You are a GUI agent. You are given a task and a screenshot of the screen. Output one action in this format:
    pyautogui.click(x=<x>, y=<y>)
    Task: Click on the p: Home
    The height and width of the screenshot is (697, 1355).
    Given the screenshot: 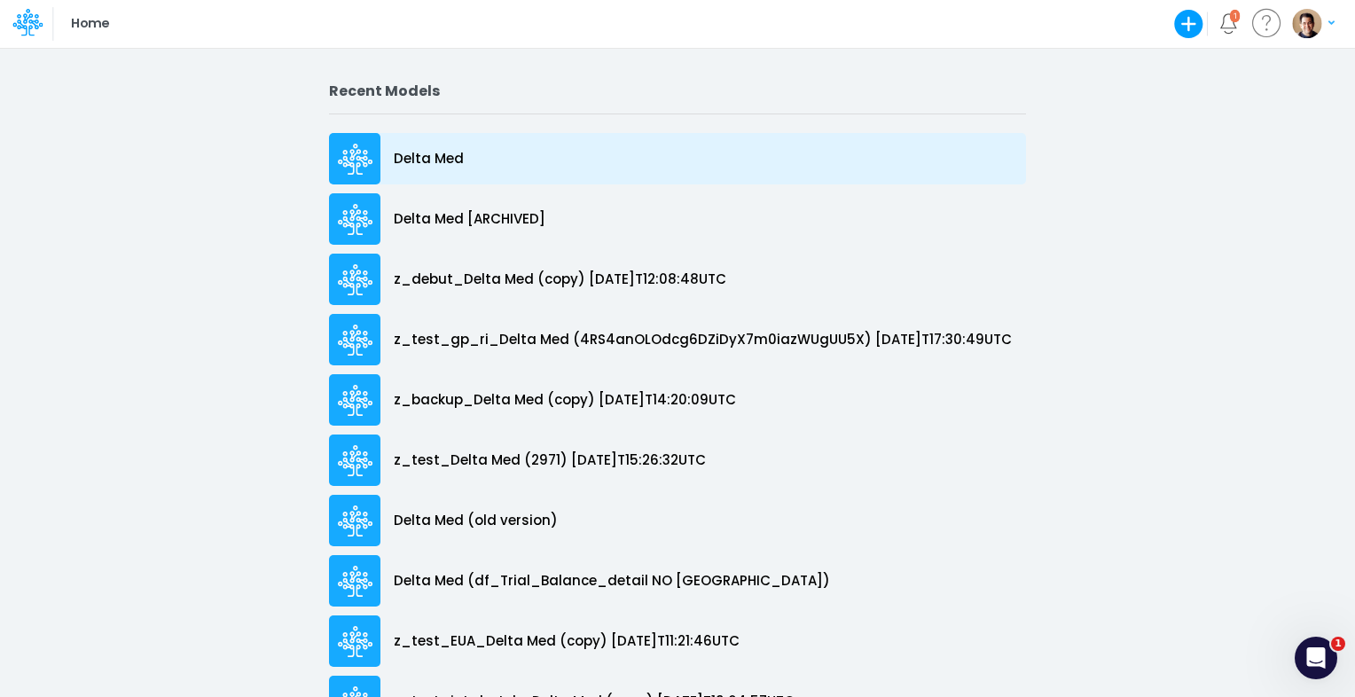 What is the action you would take?
    pyautogui.click(x=90, y=24)
    